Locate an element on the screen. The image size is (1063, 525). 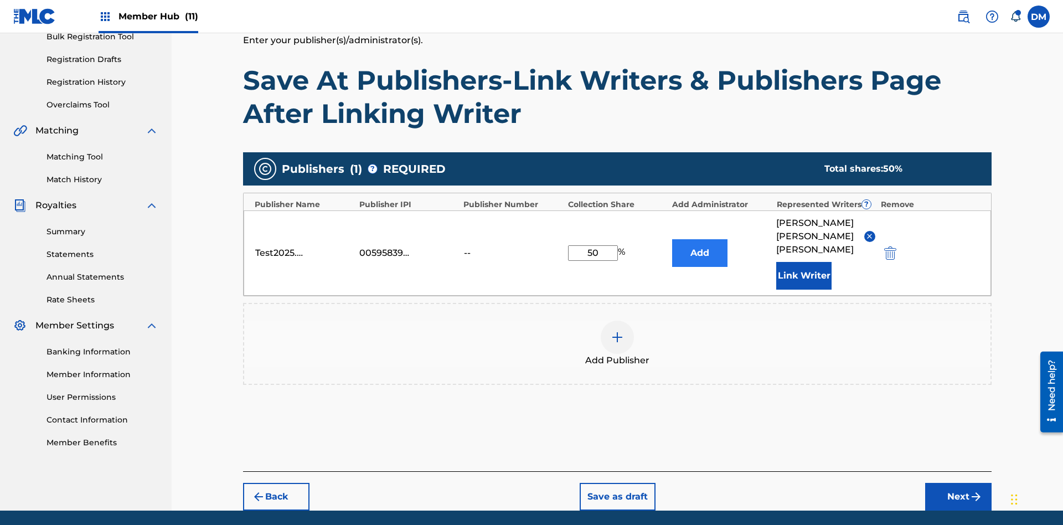
div: Help is located at coordinates (992, 17).